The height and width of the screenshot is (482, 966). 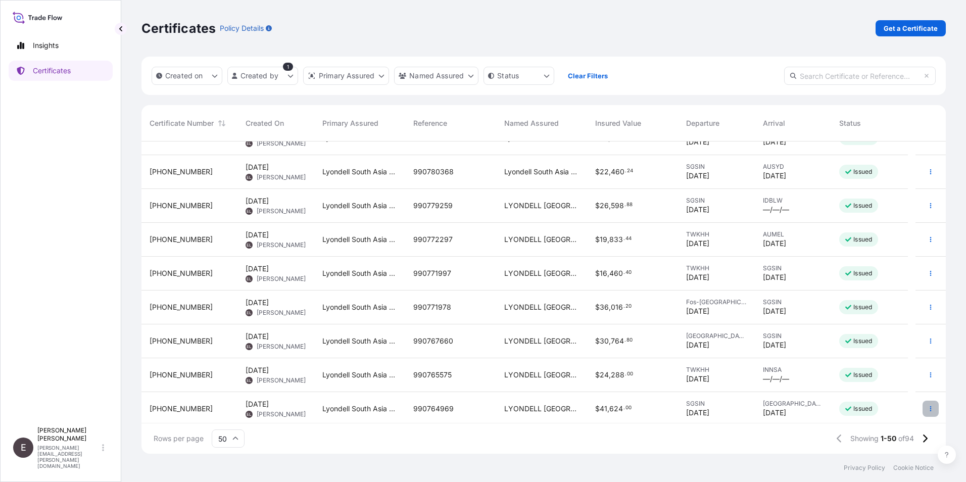 What do you see at coordinates (913, 468) in the screenshot?
I see `p: Cookie Notice` at bounding box center [913, 468].